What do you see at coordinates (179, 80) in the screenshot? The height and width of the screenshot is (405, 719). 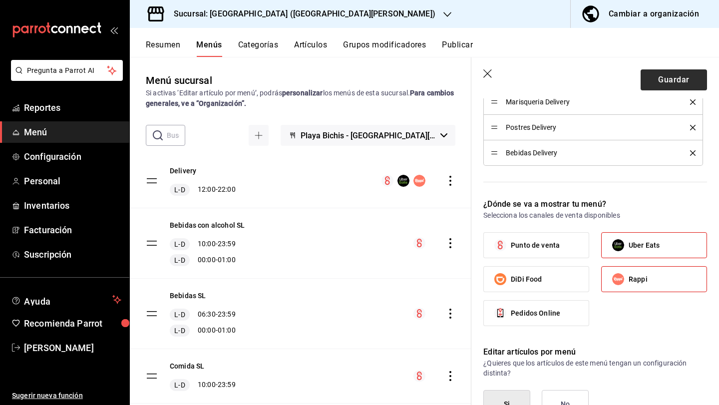 I see `div: Menú sucursal` at bounding box center [179, 80].